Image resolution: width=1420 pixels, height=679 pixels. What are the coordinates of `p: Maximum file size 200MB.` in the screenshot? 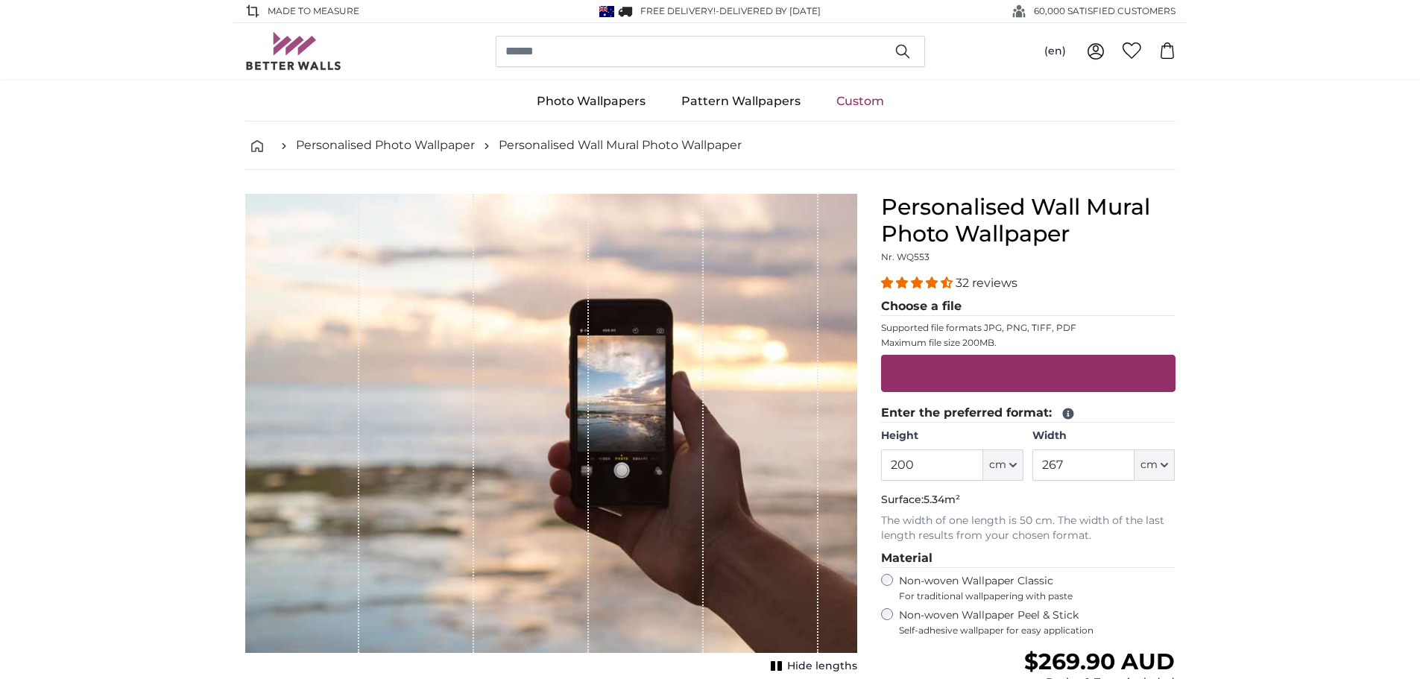 It's located at (1028, 343).